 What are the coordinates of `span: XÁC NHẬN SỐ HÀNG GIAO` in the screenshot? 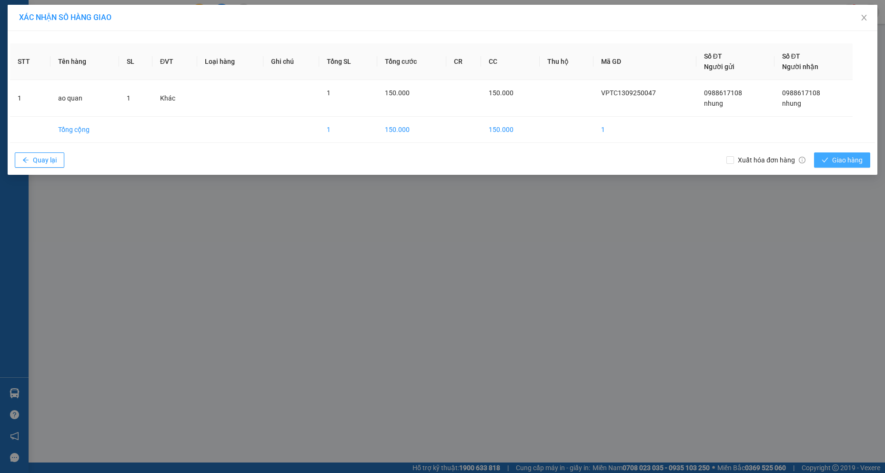 It's located at (65, 17).